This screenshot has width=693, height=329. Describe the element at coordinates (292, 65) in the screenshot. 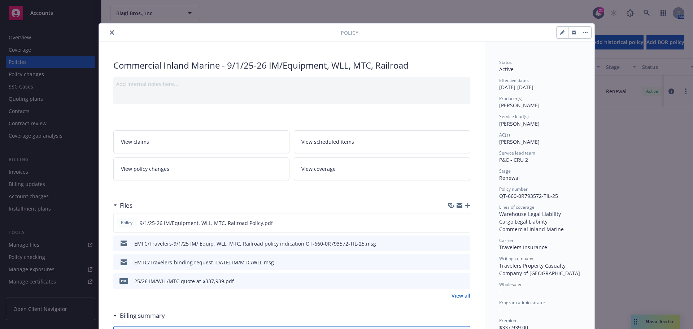

I see `div: Commercial Inland Marine - 9/1/25-26 IM/Equipment, WLL, MTC, Railroad` at that location.